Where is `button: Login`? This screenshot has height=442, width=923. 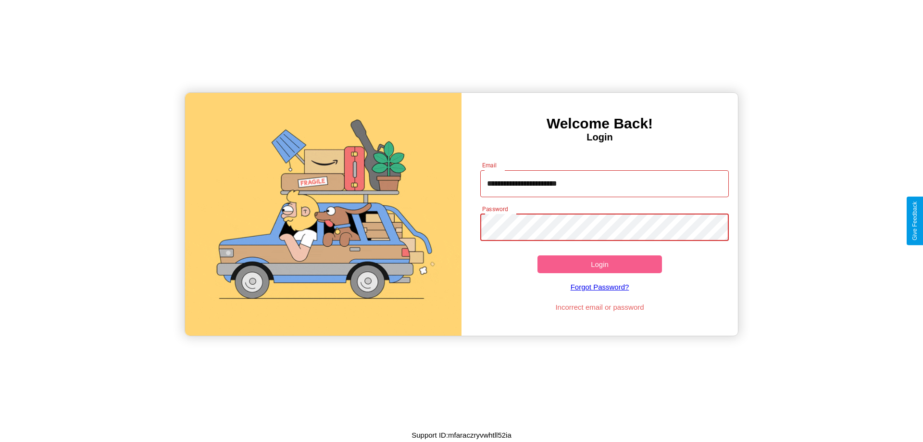 button: Login is located at coordinates (599, 264).